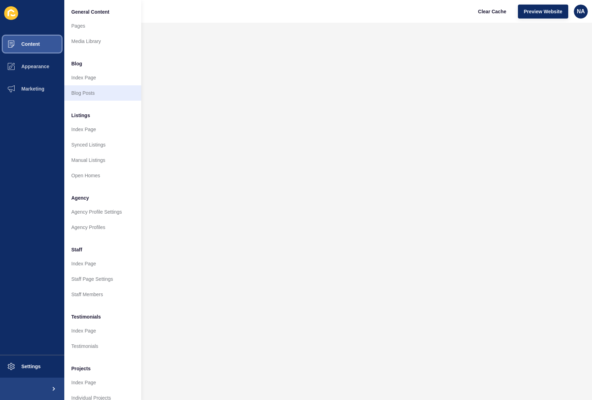 The image size is (592, 400). I want to click on span: NA, so click(581, 12).